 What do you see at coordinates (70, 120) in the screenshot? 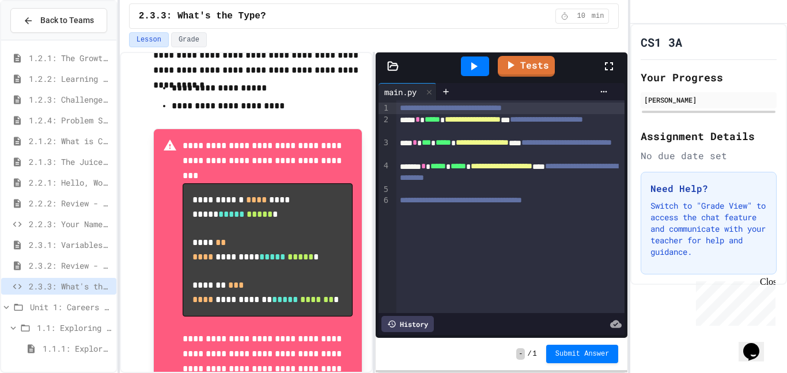
I see `span: 1.2.4: Problem Solving Practice` at bounding box center [70, 120].